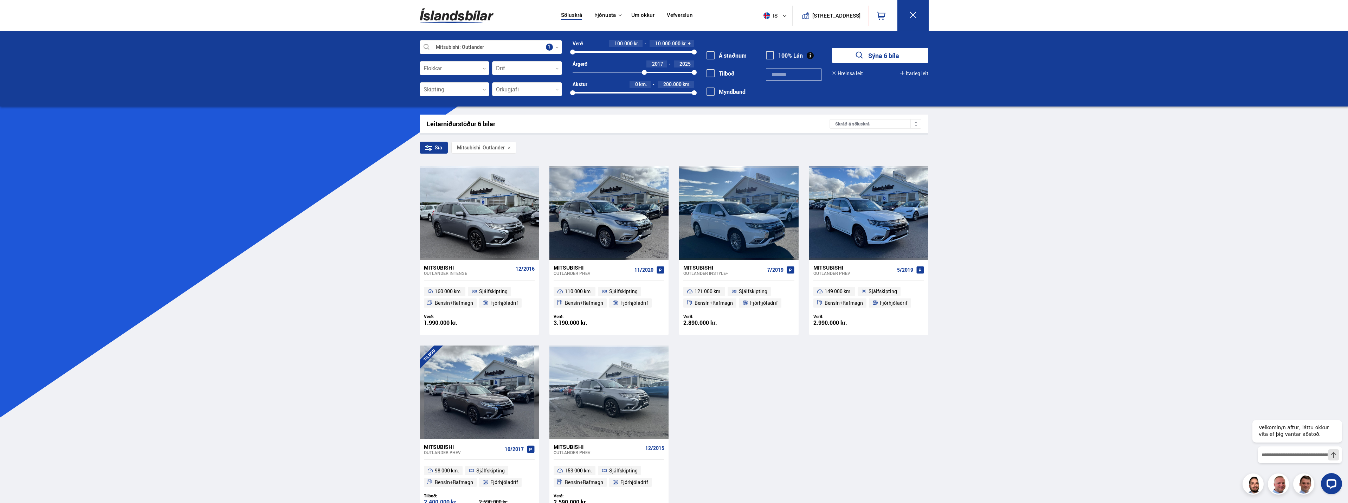 This screenshot has height=503, width=1348. What do you see at coordinates (479, 297) in the screenshot?
I see `a: Mitsubishi Outlander INTENSE 12/2016 160 000 km. Sjálfskipting Bensín+Rafmagn Fjórhjóladrif Verð:...` at bounding box center [479, 297].